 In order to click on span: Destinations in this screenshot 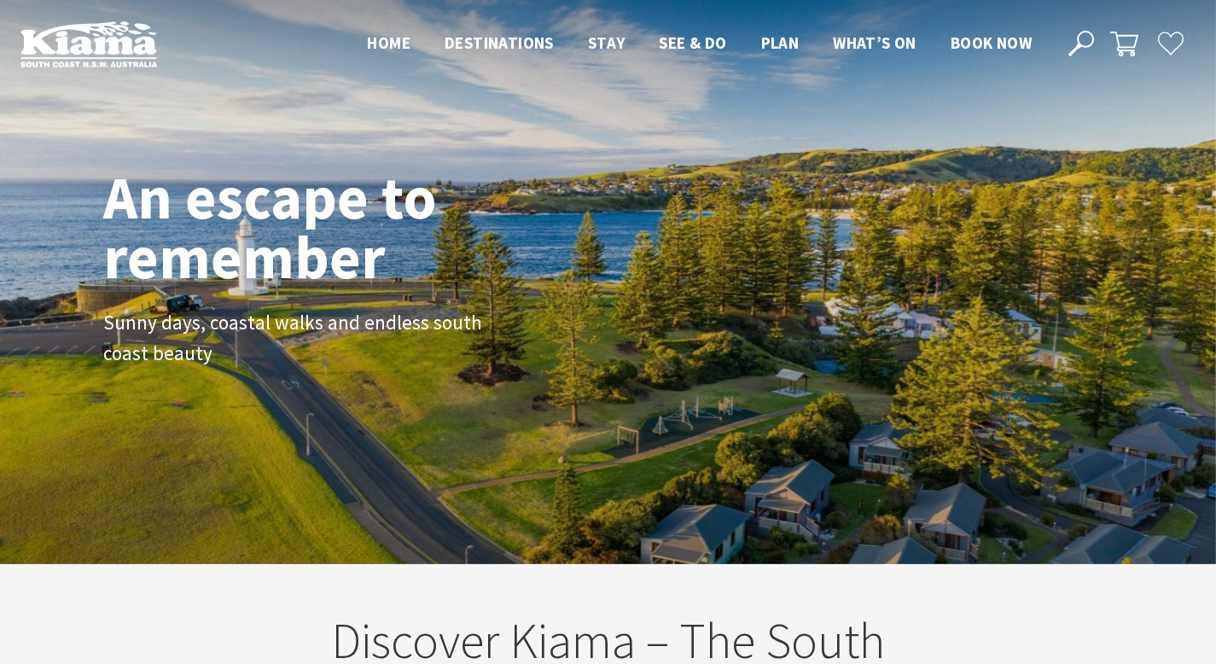, I will do `click(499, 43)`.